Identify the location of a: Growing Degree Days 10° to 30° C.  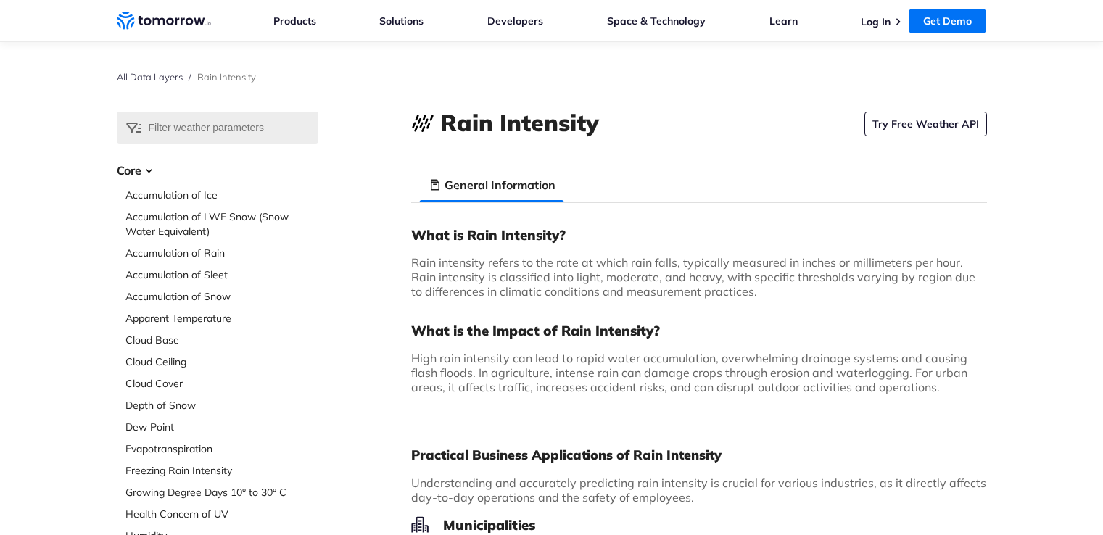
(222, 492).